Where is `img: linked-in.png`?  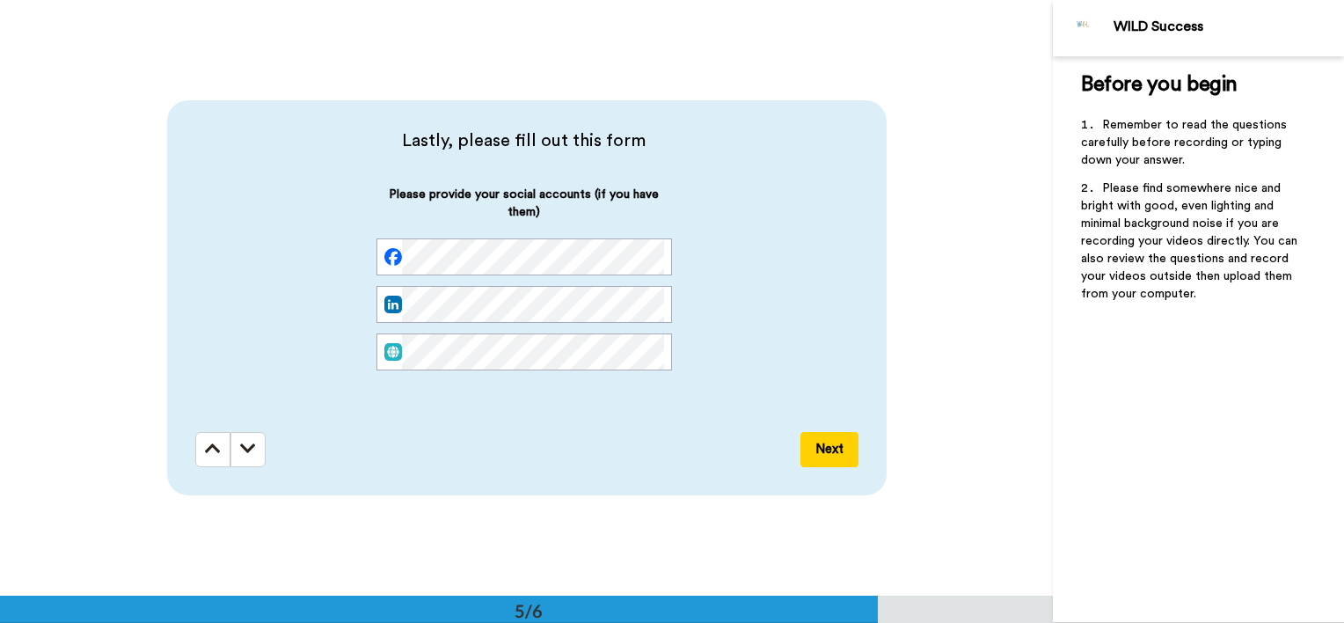
img: linked-in.png is located at coordinates (393, 304).